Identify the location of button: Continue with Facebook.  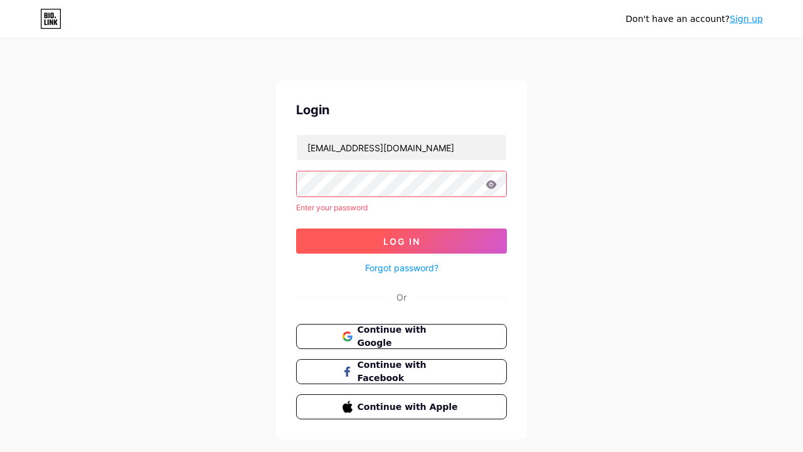
(401, 371).